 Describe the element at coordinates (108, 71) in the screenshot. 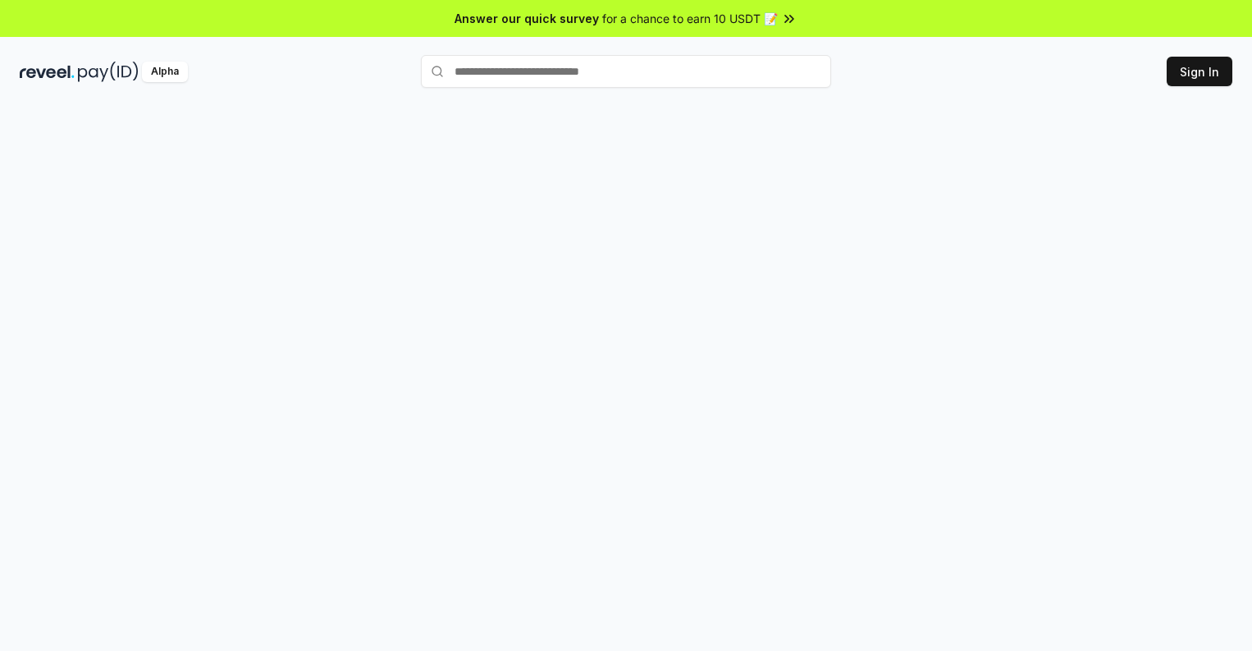

I see `img: pay_id` at that location.